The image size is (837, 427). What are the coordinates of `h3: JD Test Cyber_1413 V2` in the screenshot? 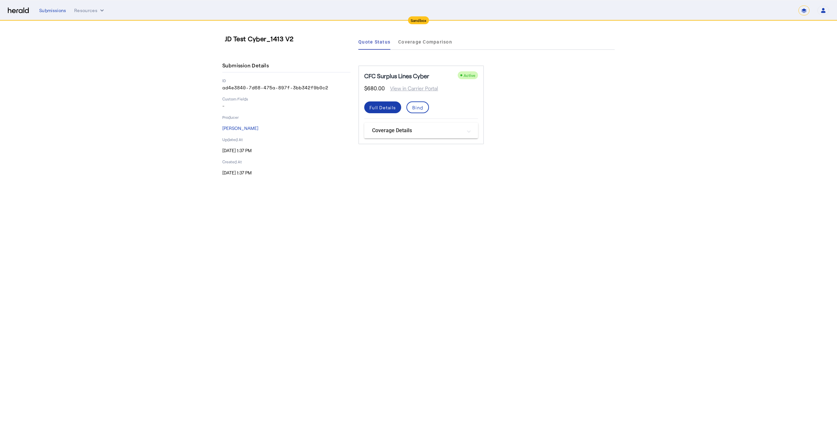 It's located at (289, 39).